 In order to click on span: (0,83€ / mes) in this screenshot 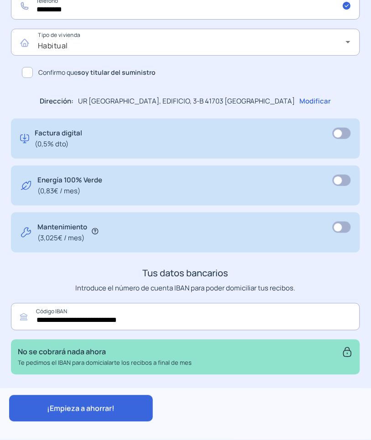, I will do `click(70, 191)`.